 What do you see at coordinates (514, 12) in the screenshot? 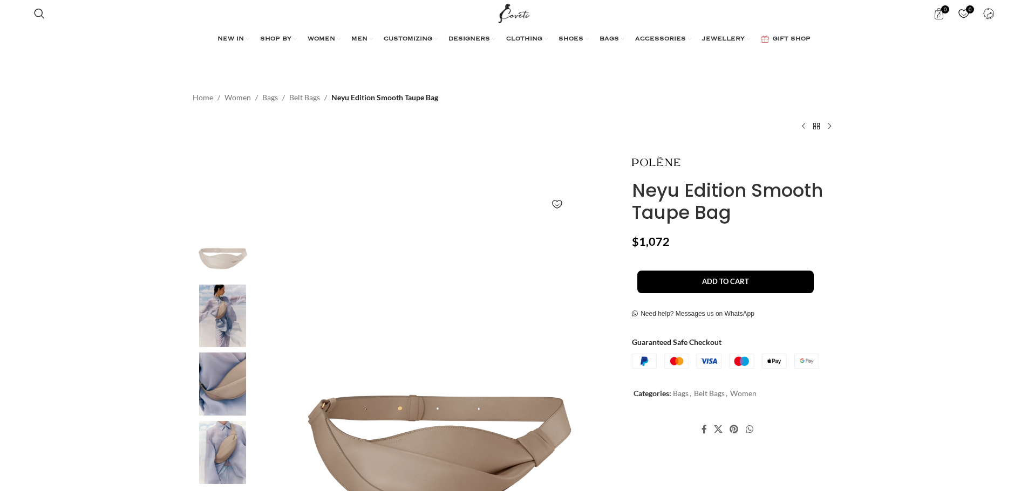
I see `a: Site logo` at bounding box center [514, 12].